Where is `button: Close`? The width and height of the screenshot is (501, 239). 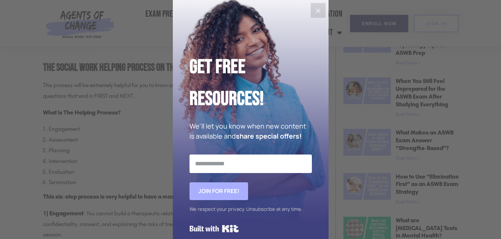
button: Close is located at coordinates (318, 10).